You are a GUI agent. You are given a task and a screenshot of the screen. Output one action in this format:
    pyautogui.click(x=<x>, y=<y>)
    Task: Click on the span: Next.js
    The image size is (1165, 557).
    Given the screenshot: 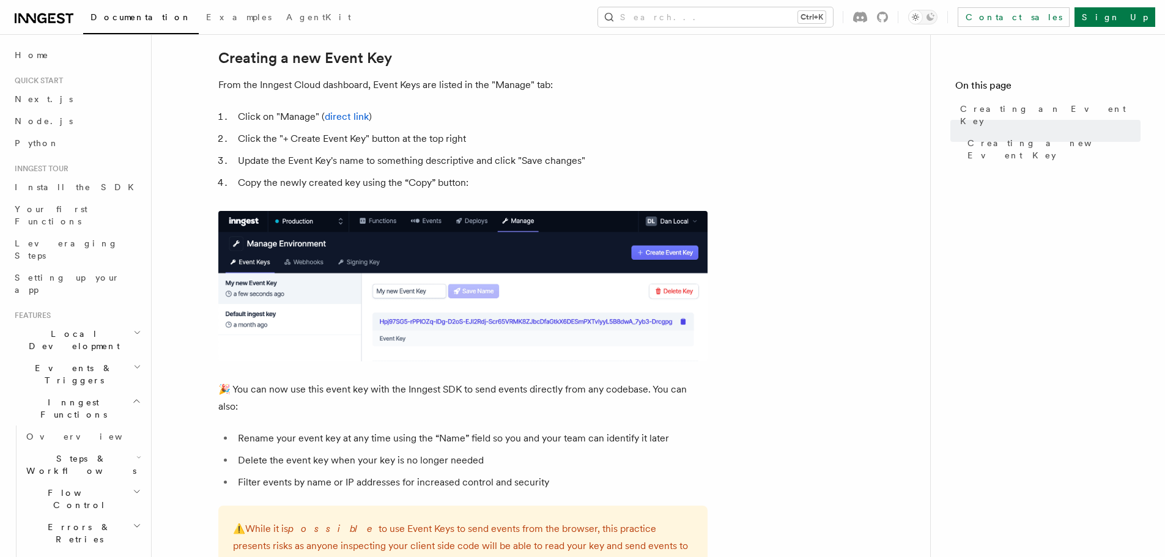 What is the action you would take?
    pyautogui.click(x=43, y=99)
    